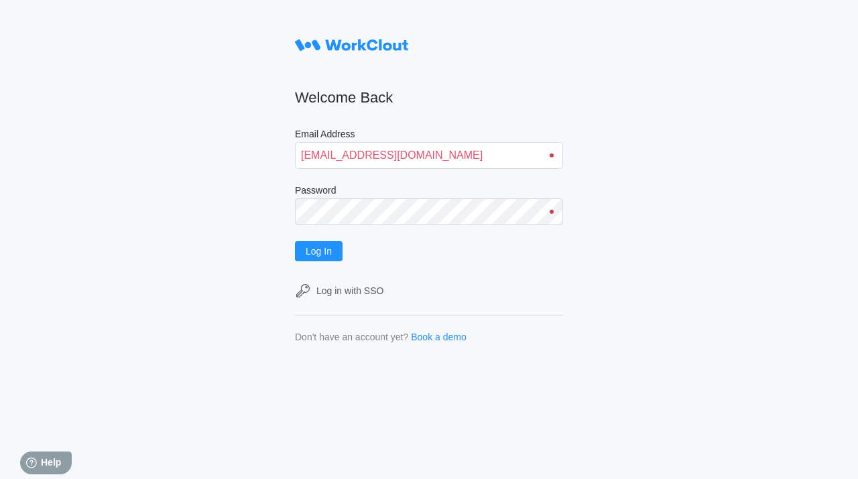 This screenshot has height=479, width=858. Describe the element at coordinates (318, 251) in the screenshot. I see `button: Log In` at that location.